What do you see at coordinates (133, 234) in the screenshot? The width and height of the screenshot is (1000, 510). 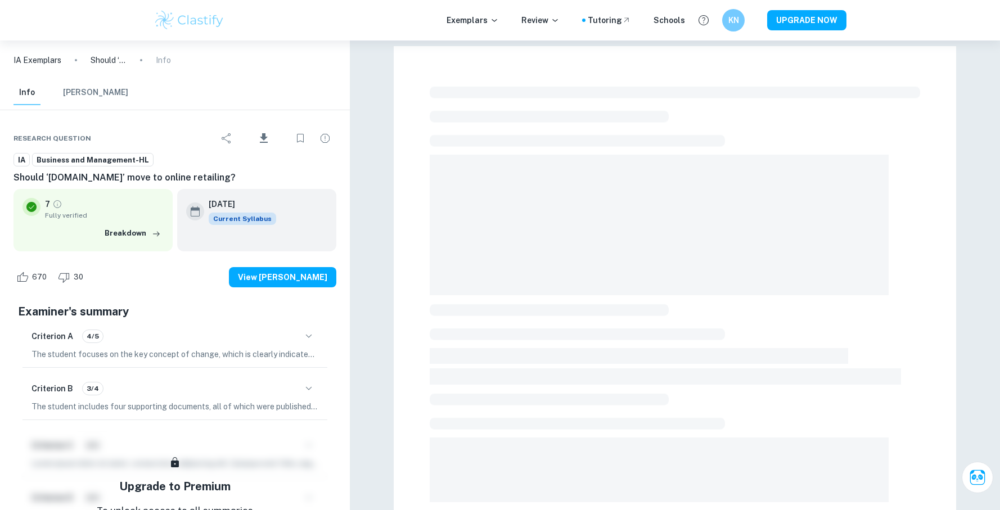 I see `button: Breakdown` at bounding box center [133, 234].